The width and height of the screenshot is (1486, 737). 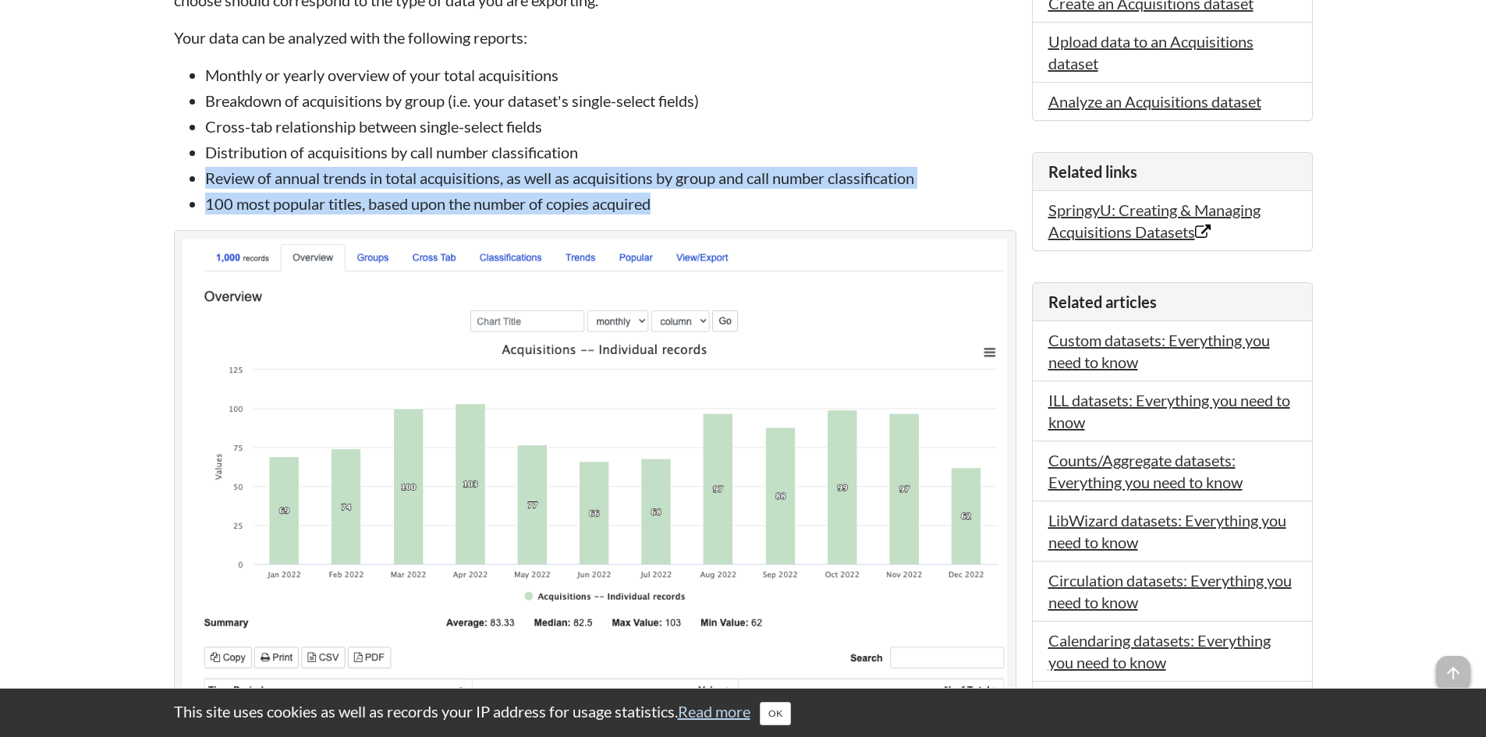 What do you see at coordinates (1154, 101) in the screenshot?
I see `a: Analyze an Acquisitions dataset` at bounding box center [1154, 101].